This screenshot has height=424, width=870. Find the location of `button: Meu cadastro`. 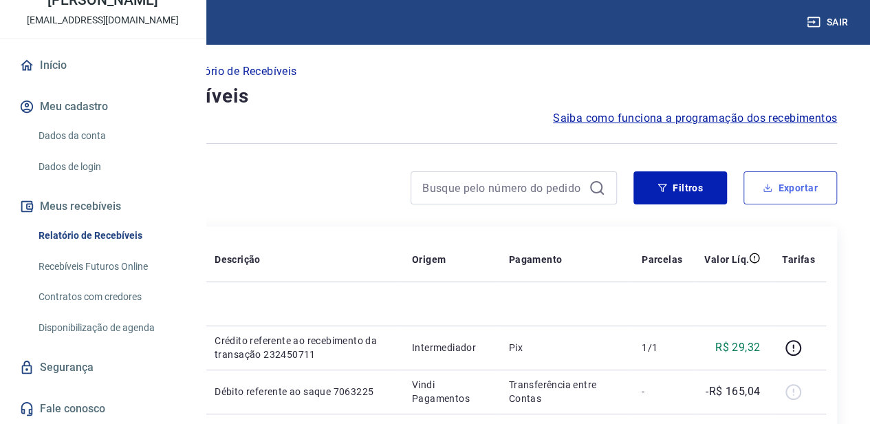

button: Meu cadastro is located at coordinates (103, 107).